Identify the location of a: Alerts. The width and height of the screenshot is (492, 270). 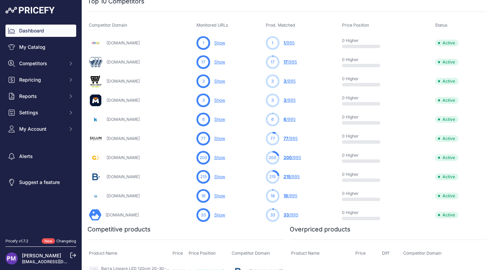
(41, 157).